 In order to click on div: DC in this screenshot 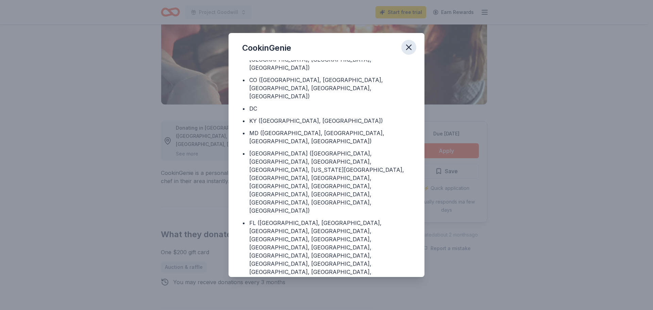, I will do `click(253, 108)`.